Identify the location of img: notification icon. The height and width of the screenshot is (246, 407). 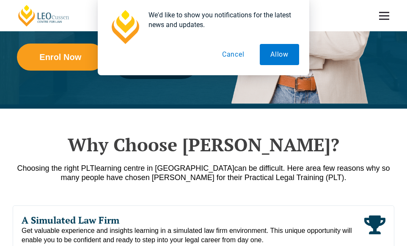
(125, 27).